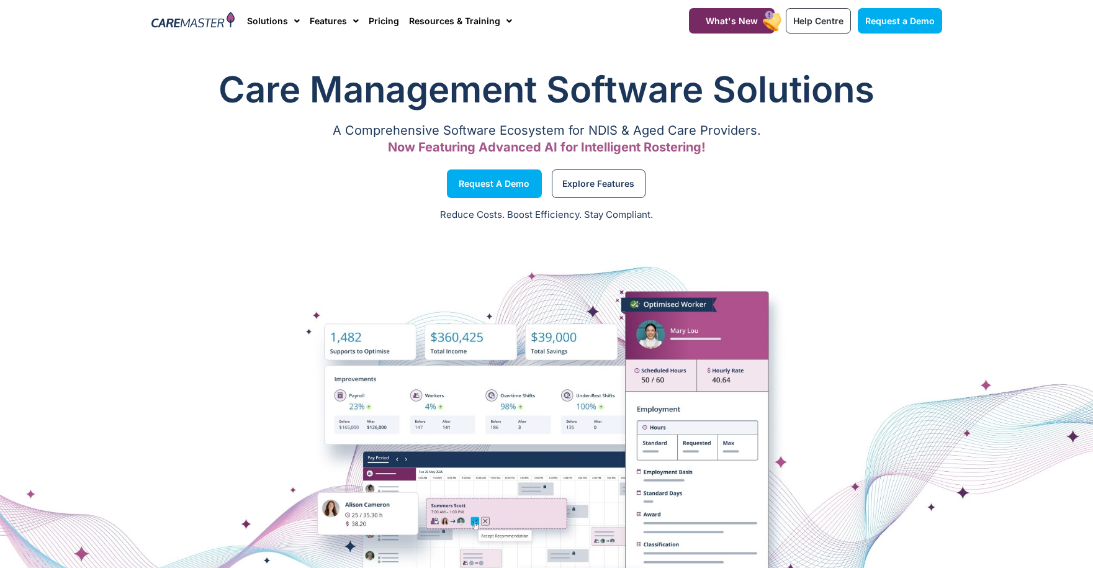 The image size is (1093, 568). I want to click on img: CareMaster Logo, so click(193, 21).